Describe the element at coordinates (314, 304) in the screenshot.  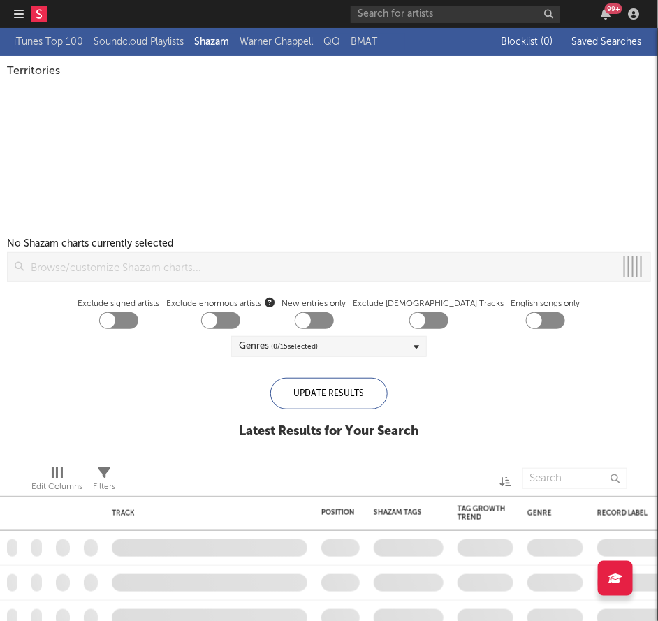
I see `label: New entries only` at that location.